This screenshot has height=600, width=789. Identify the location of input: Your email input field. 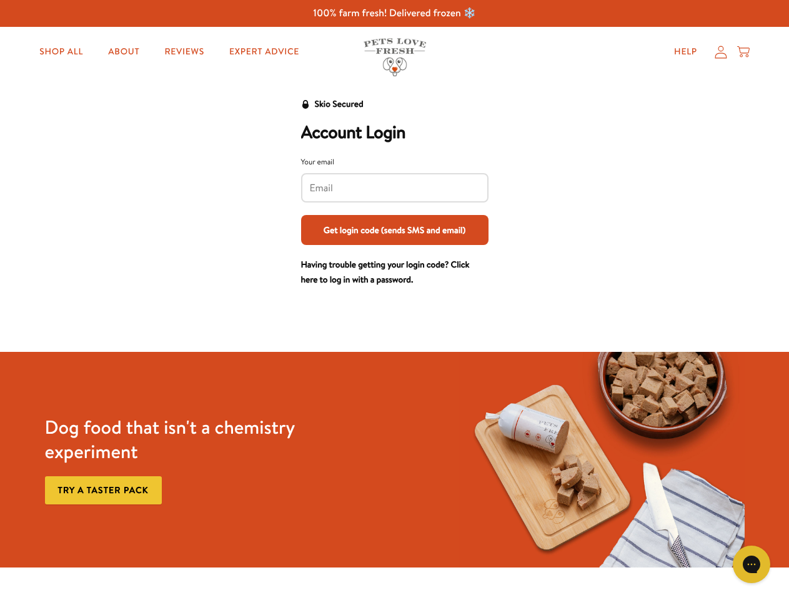
(395, 188).